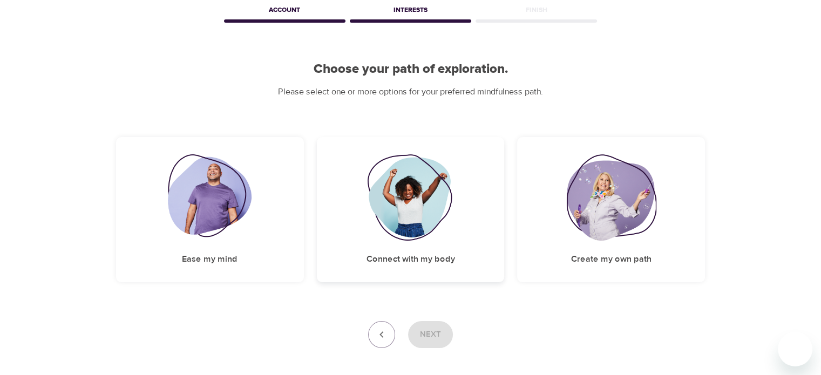  I want to click on img: Connect with my body, so click(411, 197).